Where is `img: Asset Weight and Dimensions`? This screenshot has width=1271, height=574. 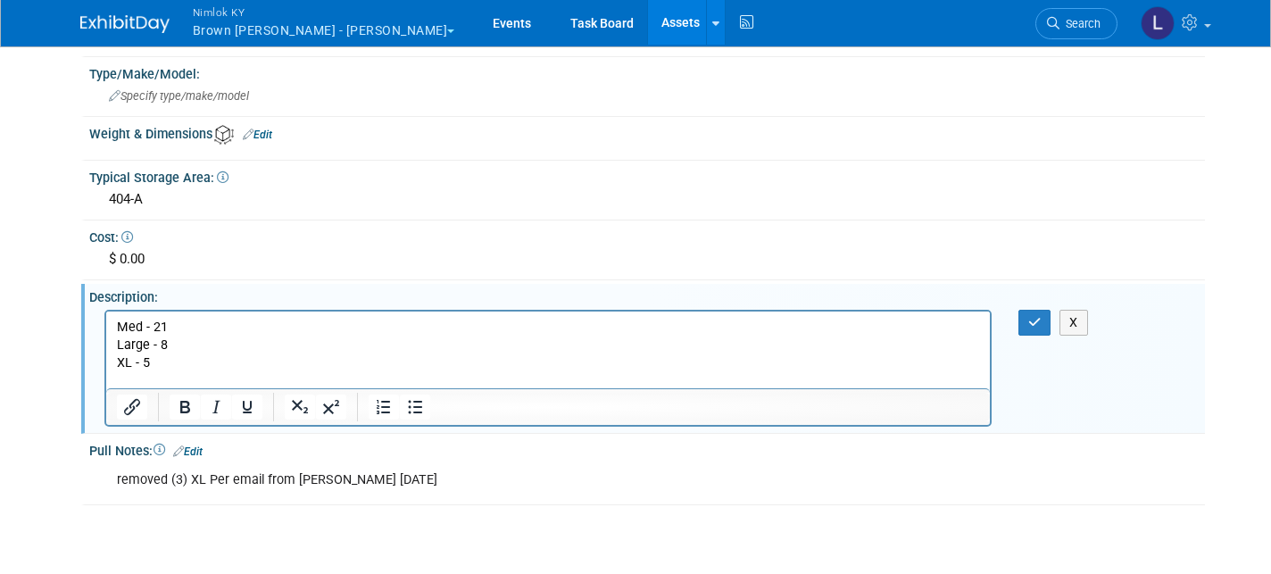 img: Asset Weight and Dimensions is located at coordinates (224, 135).